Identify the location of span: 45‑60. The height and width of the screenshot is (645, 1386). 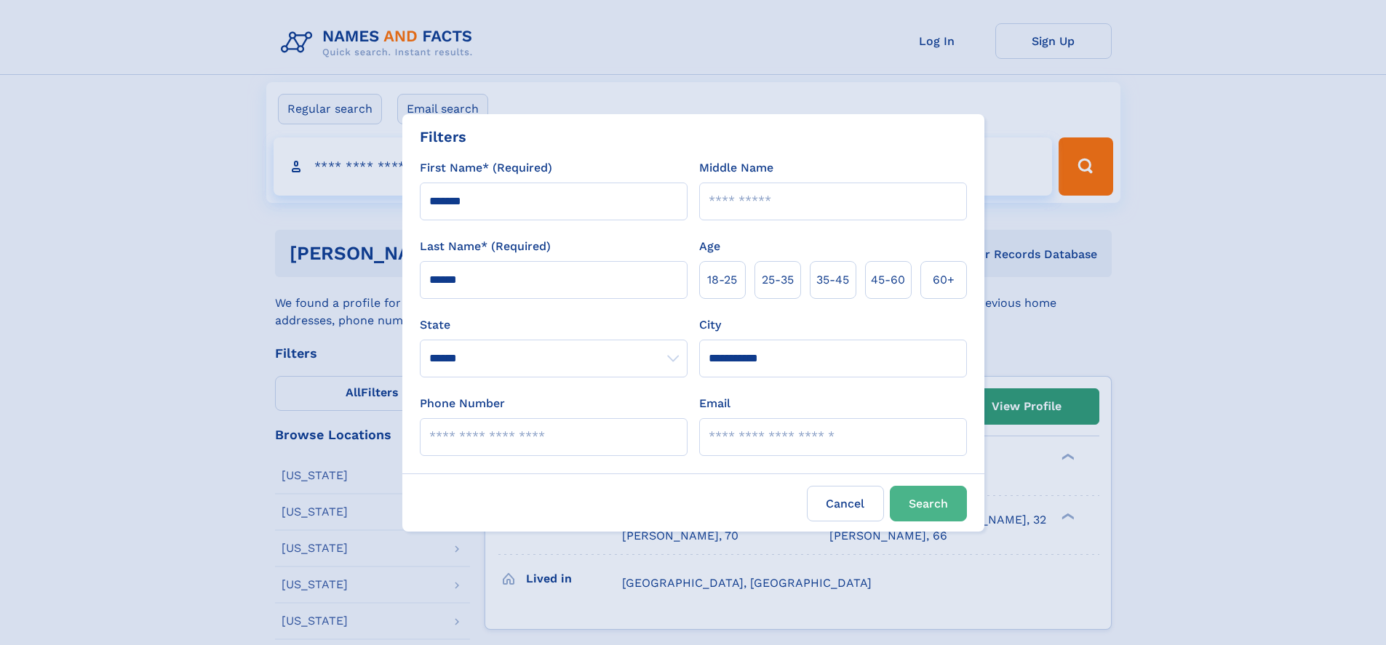
(888, 280).